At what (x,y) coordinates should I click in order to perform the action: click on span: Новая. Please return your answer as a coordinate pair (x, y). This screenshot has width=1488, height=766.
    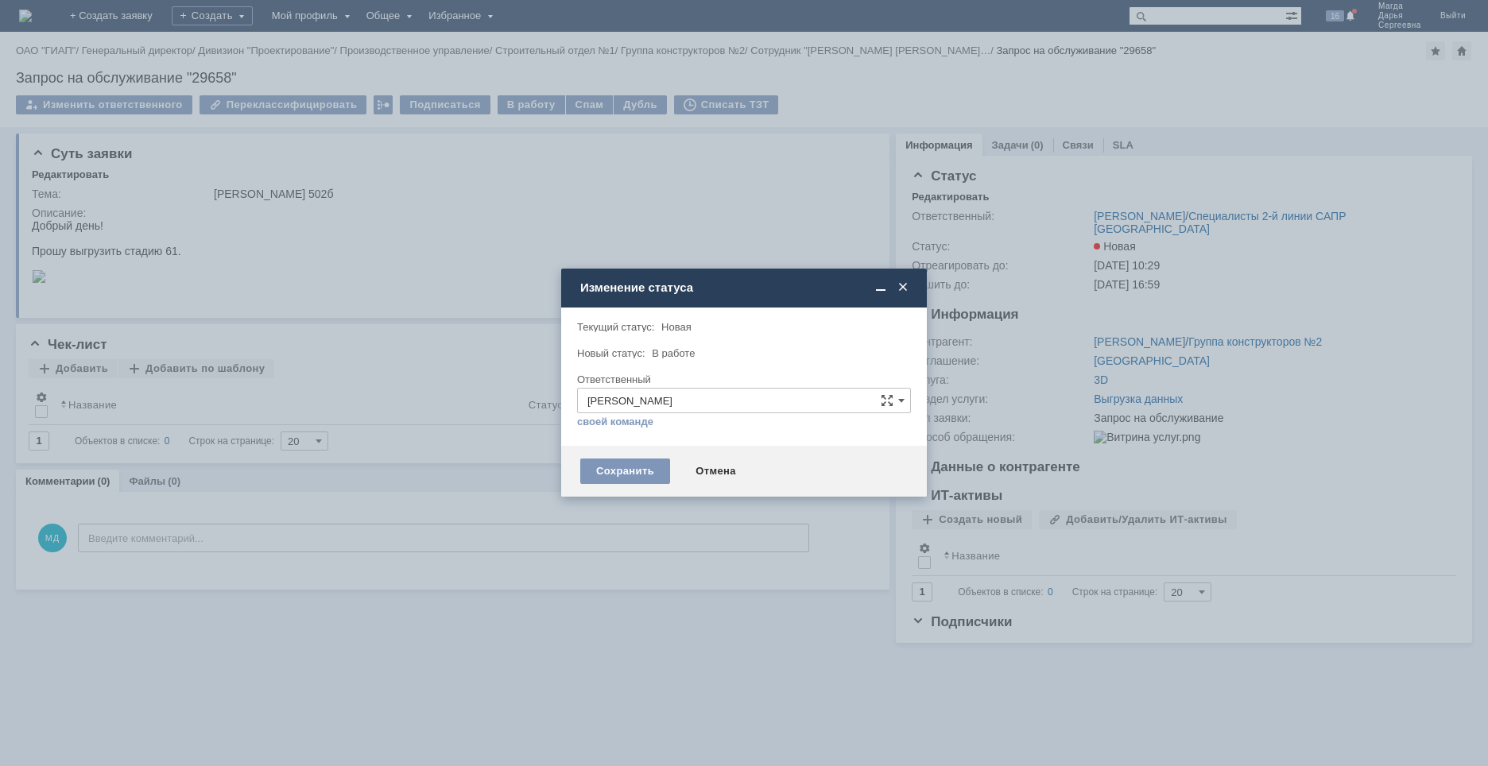
    Looking at the image, I should click on (676, 327).